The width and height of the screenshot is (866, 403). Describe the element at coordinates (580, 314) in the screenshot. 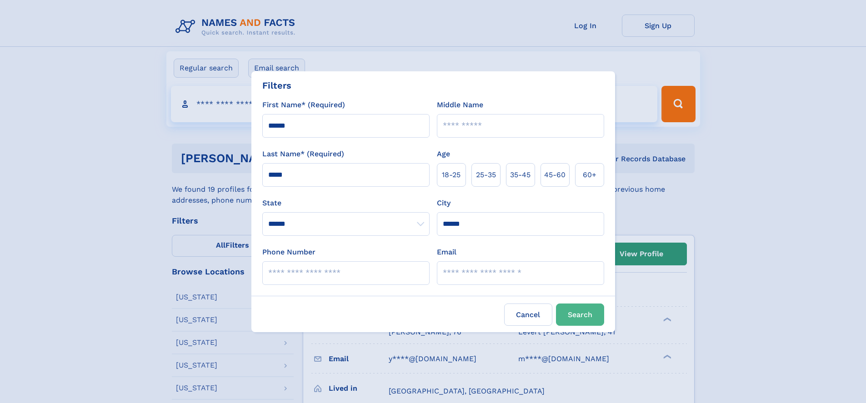

I see `button: Search` at that location.